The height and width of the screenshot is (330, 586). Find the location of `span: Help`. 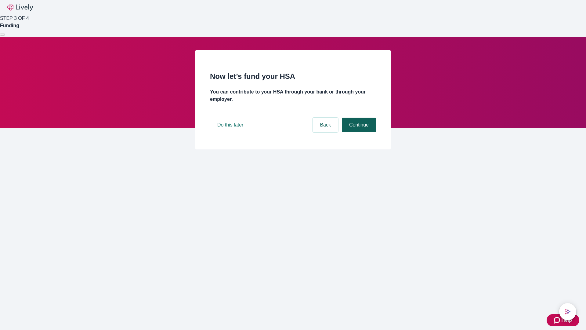

span: Help is located at coordinates (567, 320).